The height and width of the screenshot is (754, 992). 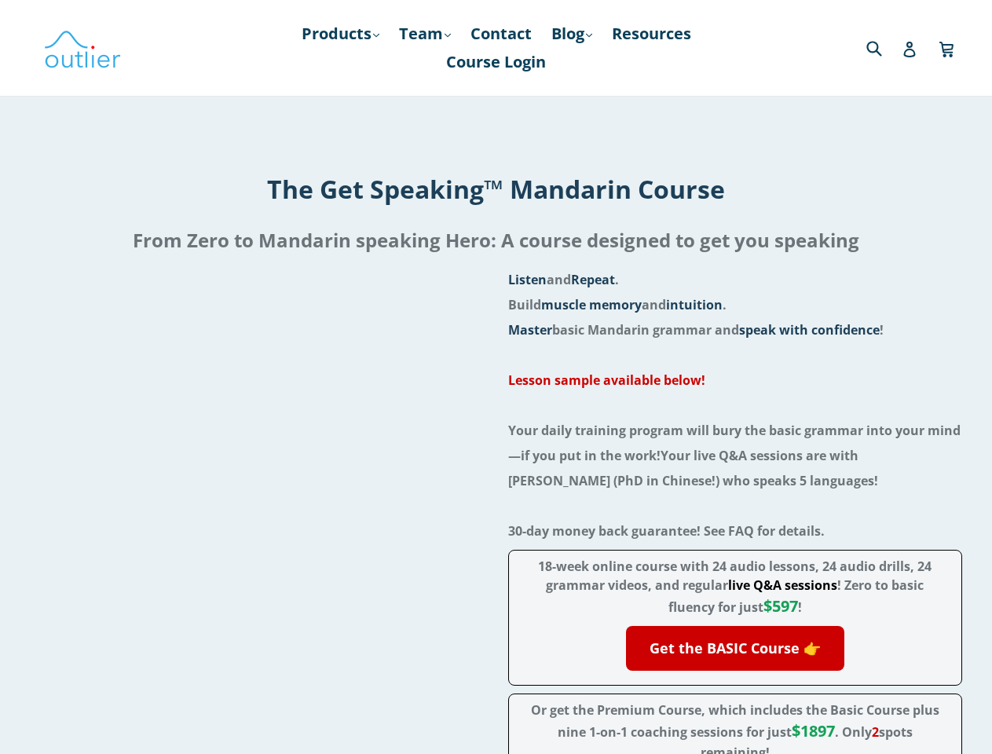 I want to click on input: Search, so click(x=883, y=47).